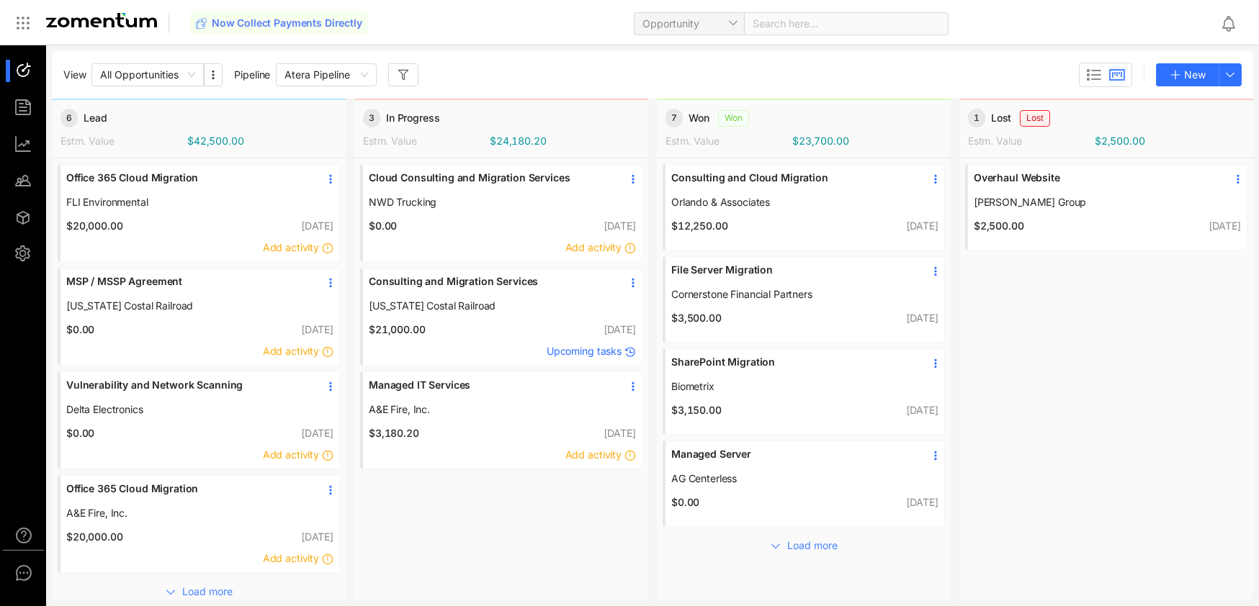  What do you see at coordinates (485, 202) in the screenshot?
I see `a: NWD Trucking` at bounding box center [485, 202].